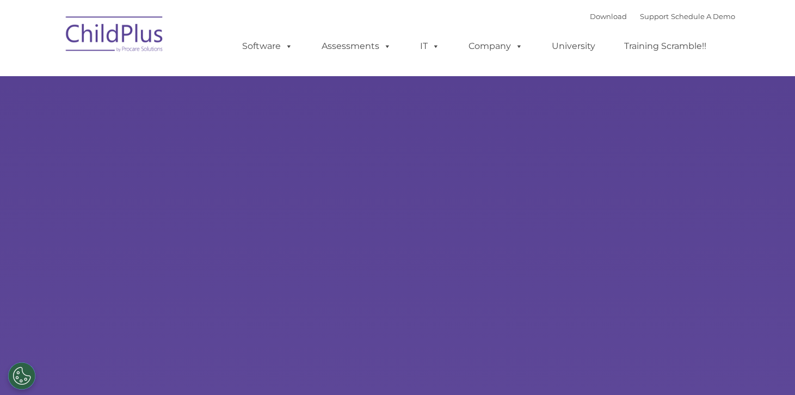 The image size is (795, 395). What do you see at coordinates (608, 16) in the screenshot?
I see `a: Download` at bounding box center [608, 16].